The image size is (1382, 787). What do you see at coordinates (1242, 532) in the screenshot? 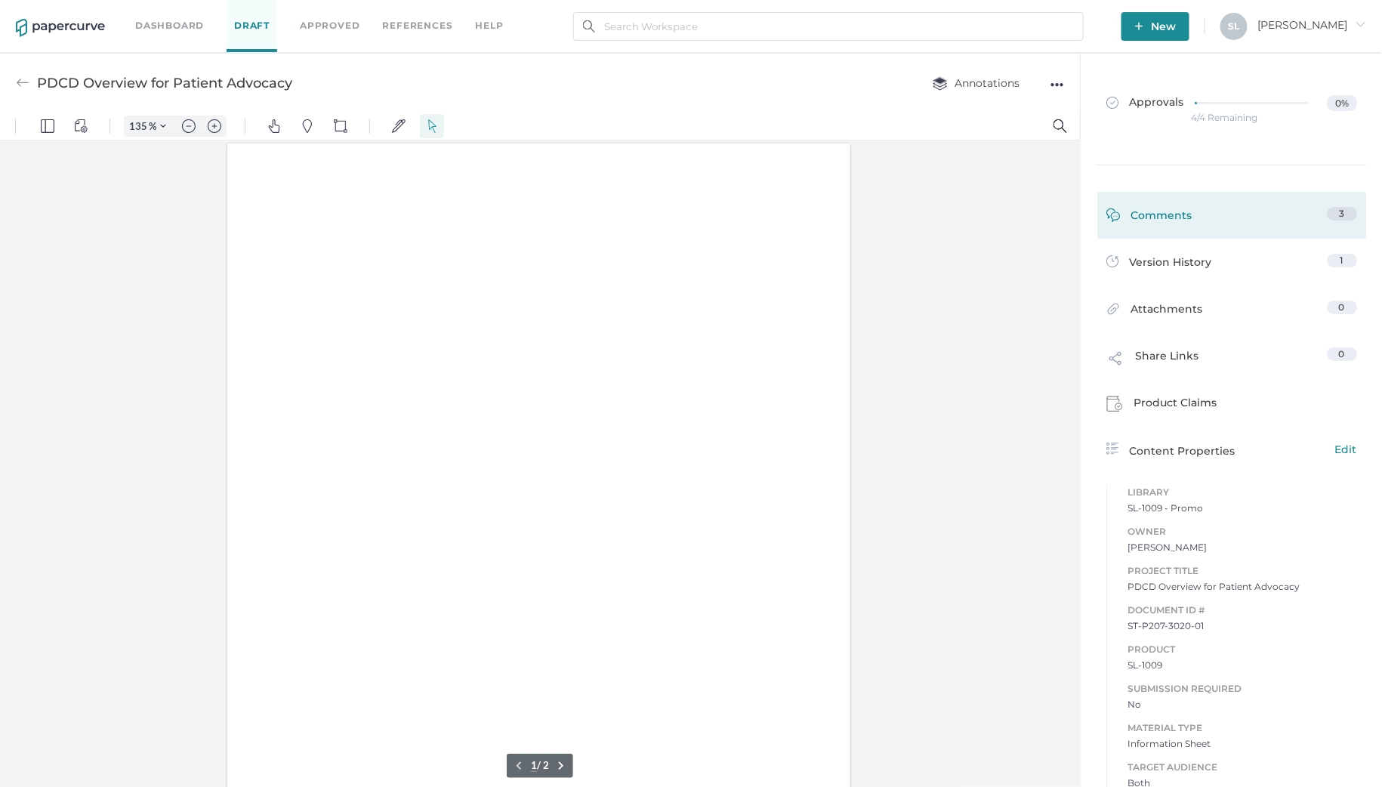
I see `span: Owner` at bounding box center [1242, 532].